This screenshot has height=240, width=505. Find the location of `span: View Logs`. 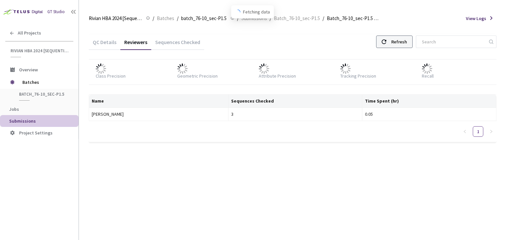

span: View Logs is located at coordinates (476, 18).